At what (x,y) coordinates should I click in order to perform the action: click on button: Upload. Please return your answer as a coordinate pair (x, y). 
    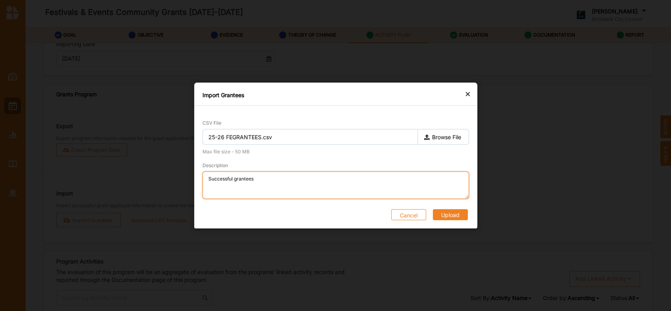
    Looking at the image, I should click on (450, 215).